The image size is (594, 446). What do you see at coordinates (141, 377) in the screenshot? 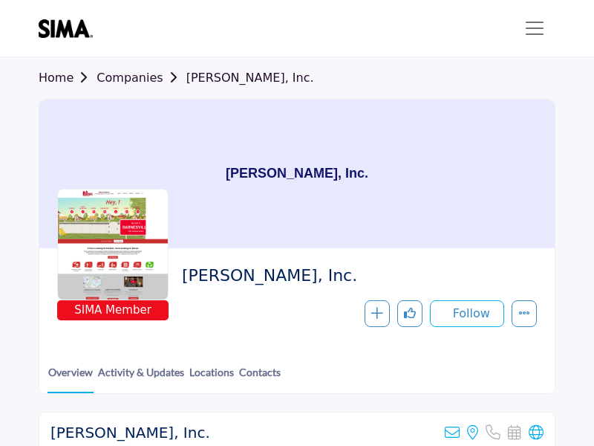
I see `a: Activity & Updates` at bounding box center [141, 377].